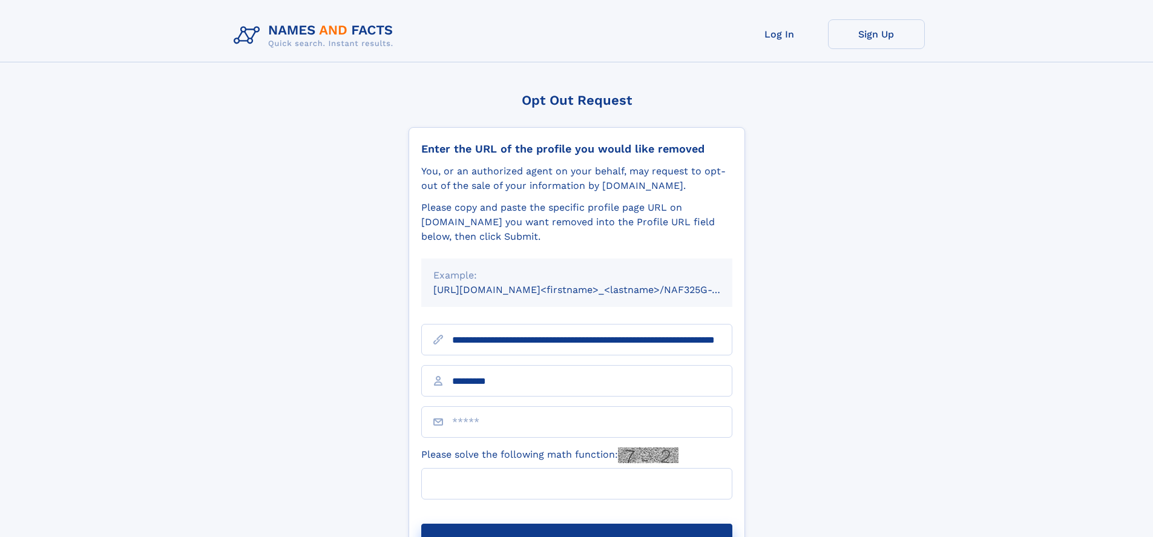 Image resolution: width=1153 pixels, height=537 pixels. I want to click on a: Log In, so click(780, 34).